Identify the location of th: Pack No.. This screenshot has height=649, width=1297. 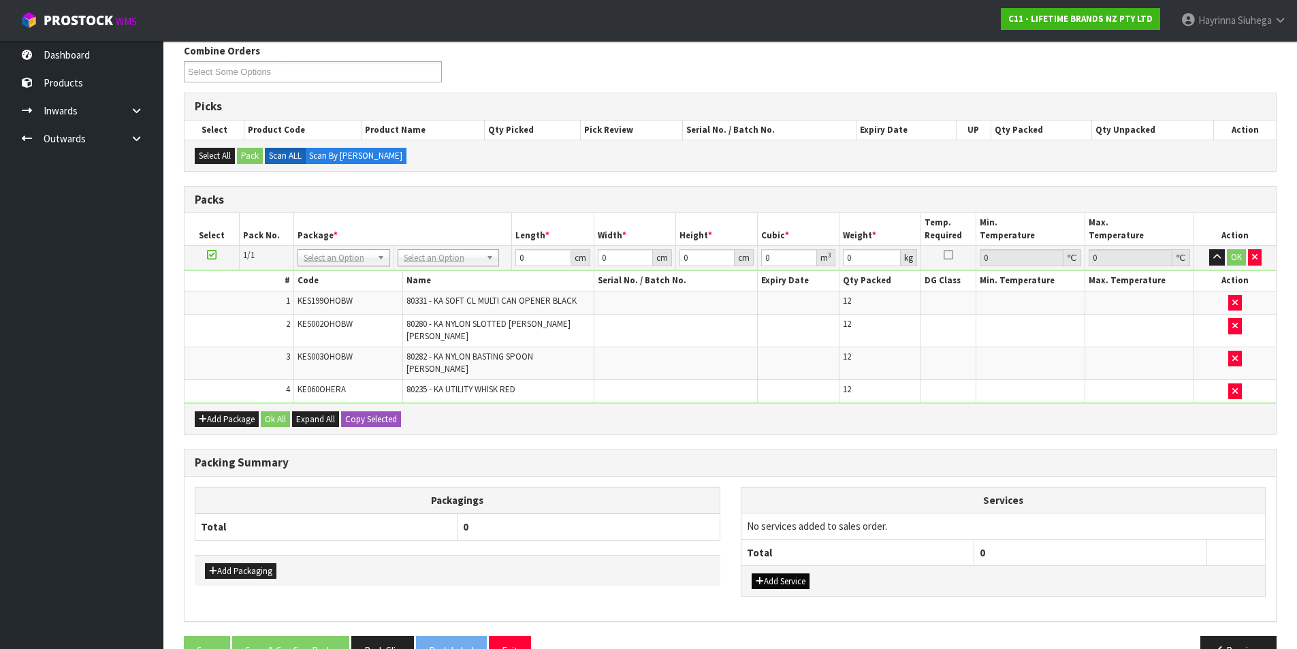
(266, 229).